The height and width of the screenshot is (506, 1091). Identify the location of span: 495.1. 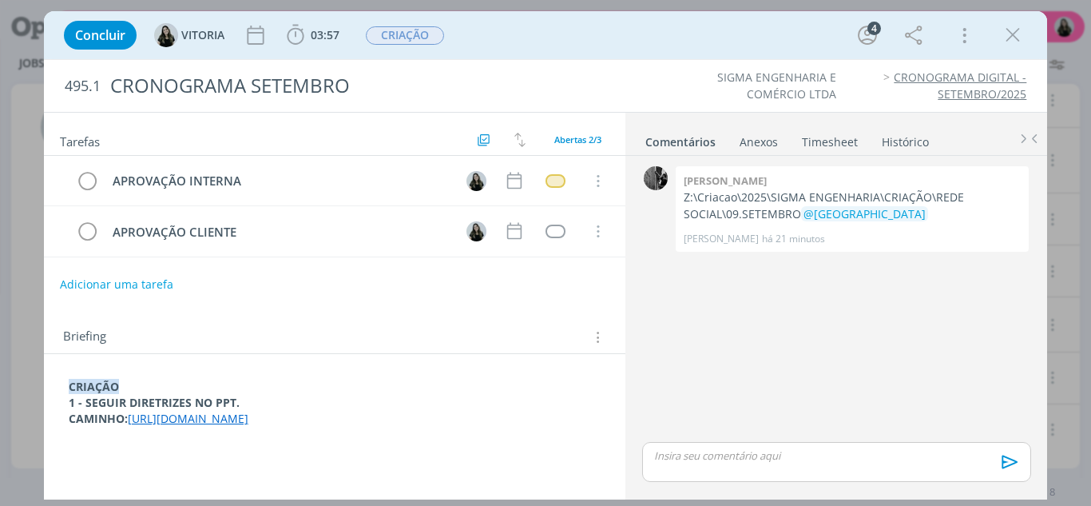
(82, 86).